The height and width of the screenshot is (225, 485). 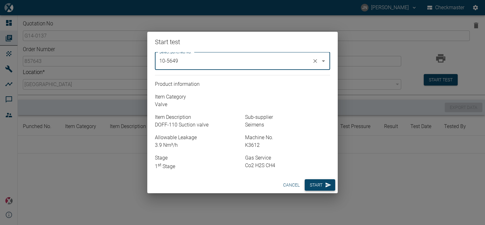 What do you see at coordinates (288, 137) in the screenshot?
I see `p: Machine No.` at bounding box center [288, 137].